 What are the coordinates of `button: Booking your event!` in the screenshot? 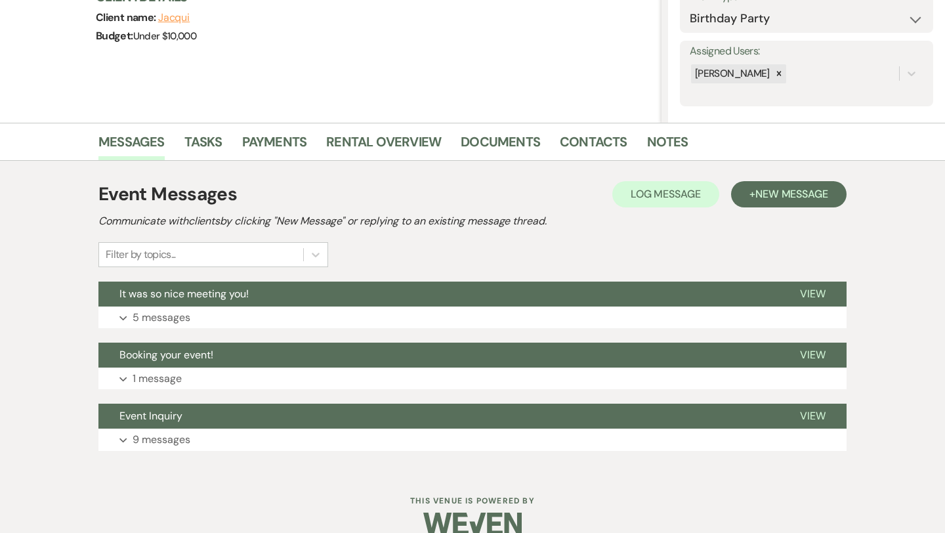 It's located at (438, 355).